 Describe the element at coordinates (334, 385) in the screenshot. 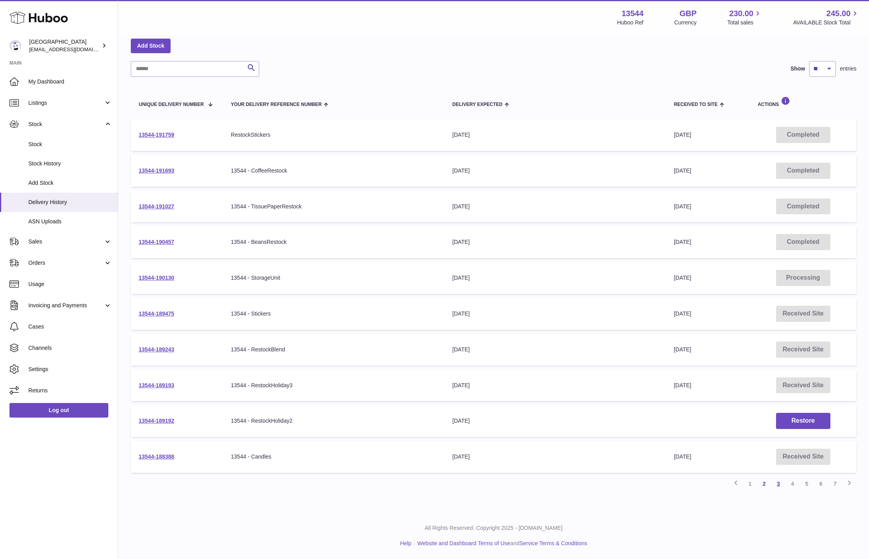

I see `div: 13544 - RestockHoliday3` at that location.